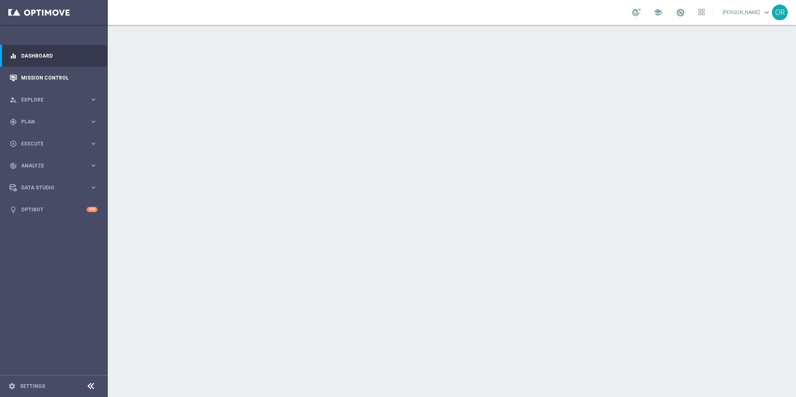  I want to click on div: person_search Explore keyboard_arrow_right, so click(54, 100).